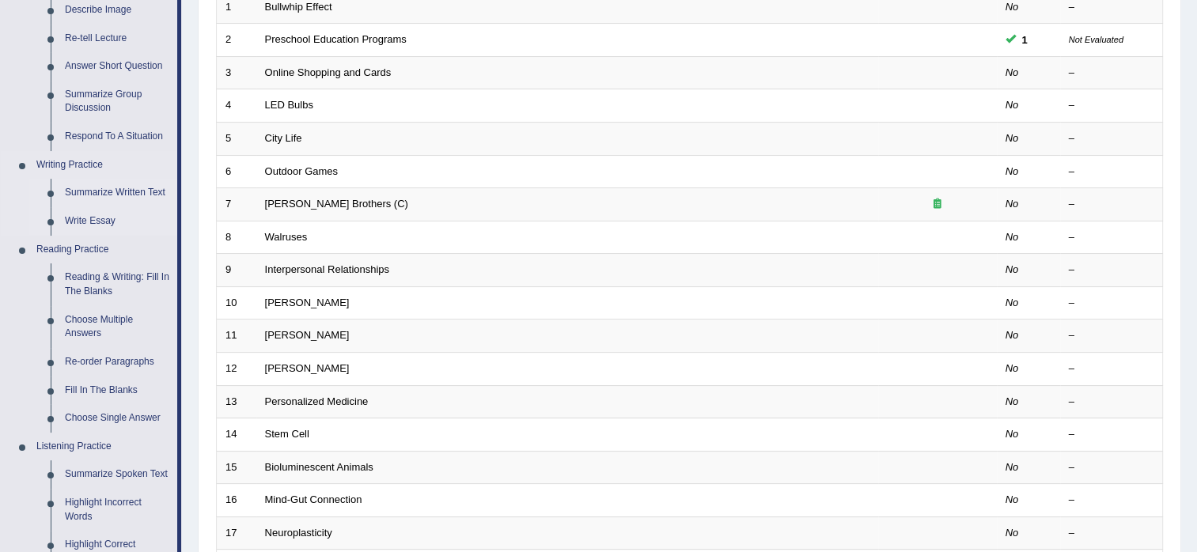  Describe the element at coordinates (286, 237) in the screenshot. I see `a: Walruses` at that location.